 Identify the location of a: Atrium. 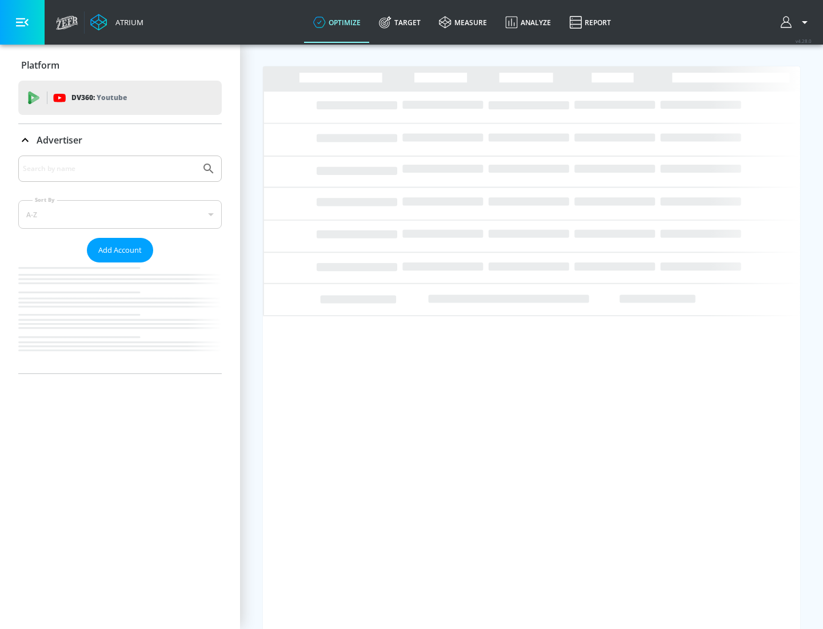
(117, 22).